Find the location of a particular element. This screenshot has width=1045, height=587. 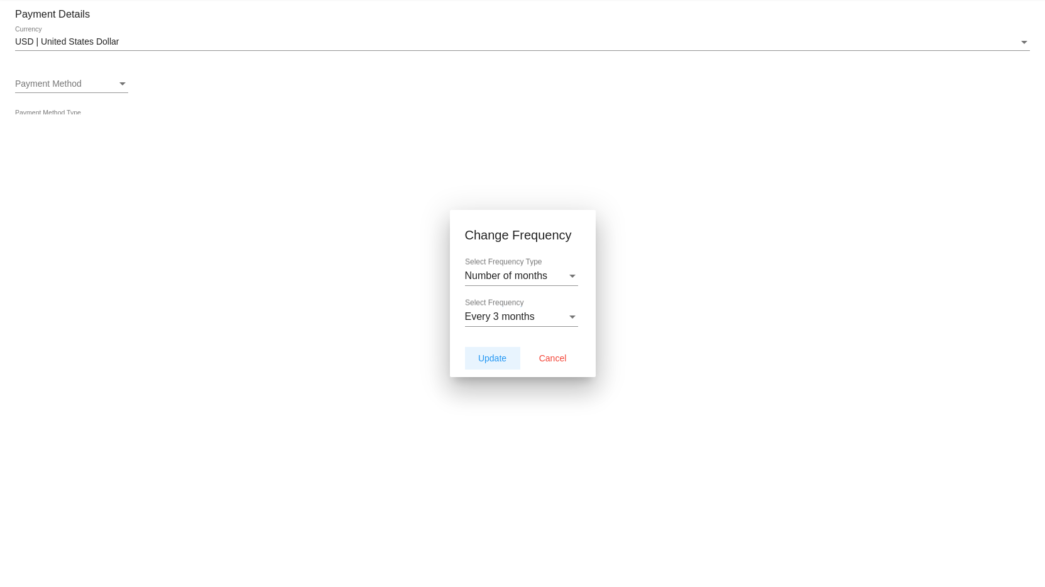

span: USD | United States Dollar is located at coordinates (67, 41).